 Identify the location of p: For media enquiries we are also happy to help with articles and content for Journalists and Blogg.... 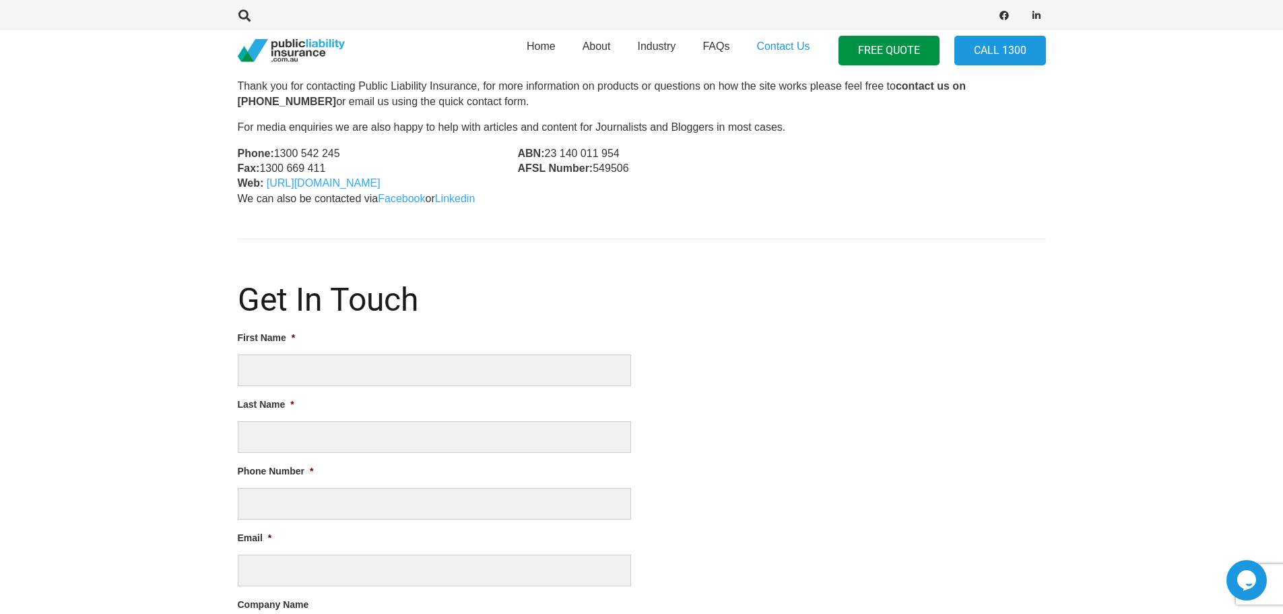
(642, 127).